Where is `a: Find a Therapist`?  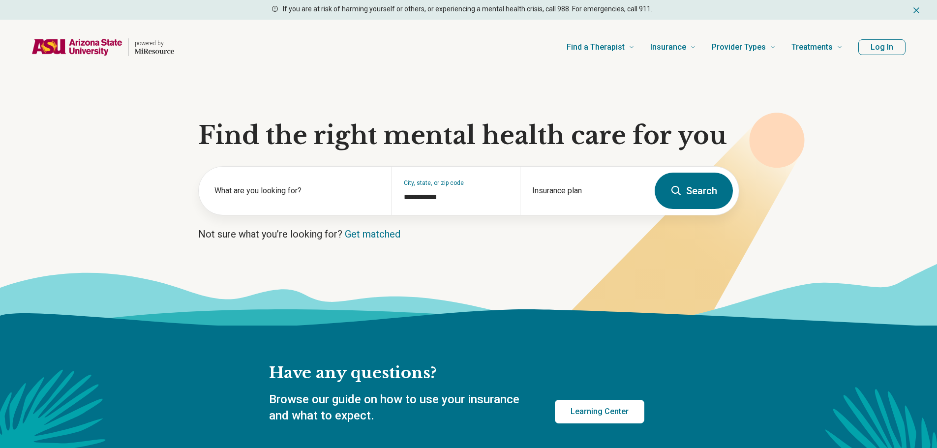 a: Find a Therapist is located at coordinates (601, 47).